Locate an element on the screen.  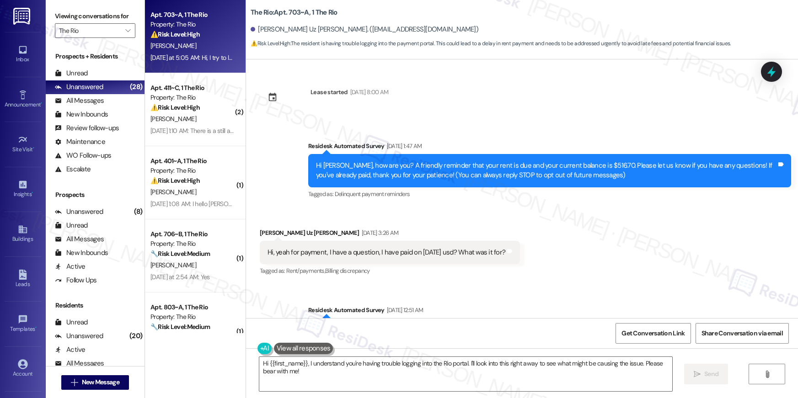
a: Templates • is located at coordinates (23, 324).